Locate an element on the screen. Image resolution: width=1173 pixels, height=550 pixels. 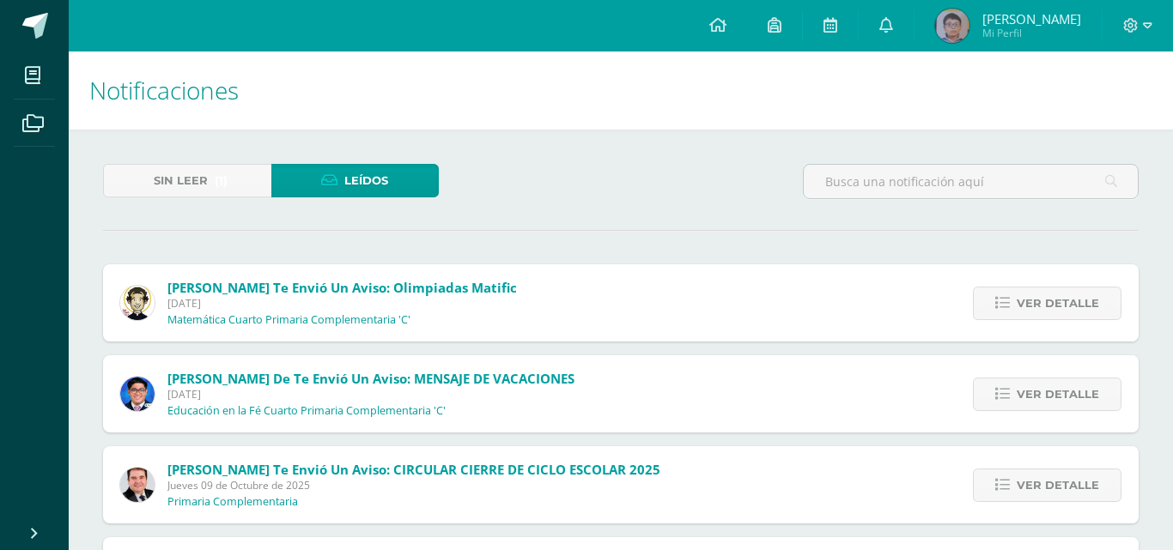
input: Busca una notificación aquí is located at coordinates (970, 181).